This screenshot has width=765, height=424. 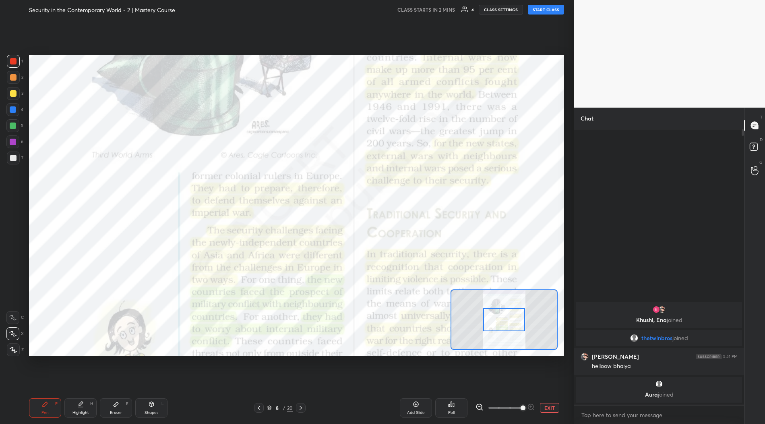 What do you see at coordinates (15, 334) in the screenshot?
I see `div: X` at bounding box center [15, 334].